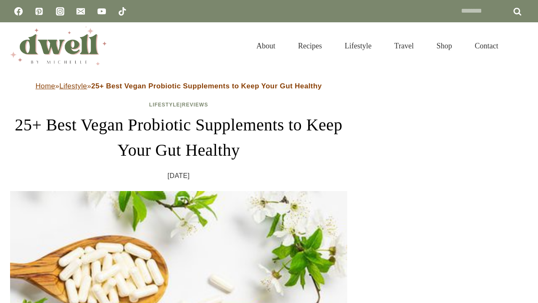 The height and width of the screenshot is (303, 538). Describe the element at coordinates (310, 46) in the screenshot. I see `a: Recipes` at that location.